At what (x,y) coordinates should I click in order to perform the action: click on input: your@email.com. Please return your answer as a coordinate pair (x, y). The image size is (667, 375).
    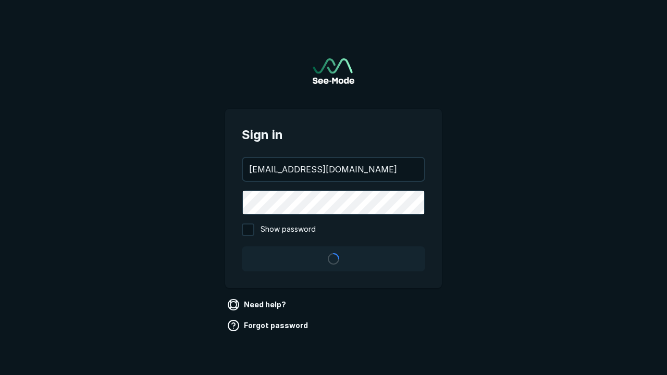
    Looking at the image, I should click on (333, 169).